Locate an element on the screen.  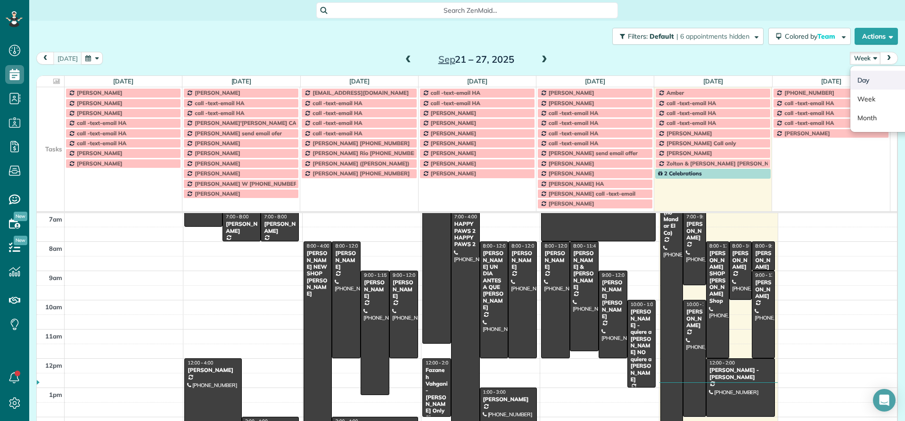
span: Default is located at coordinates (662, 36).